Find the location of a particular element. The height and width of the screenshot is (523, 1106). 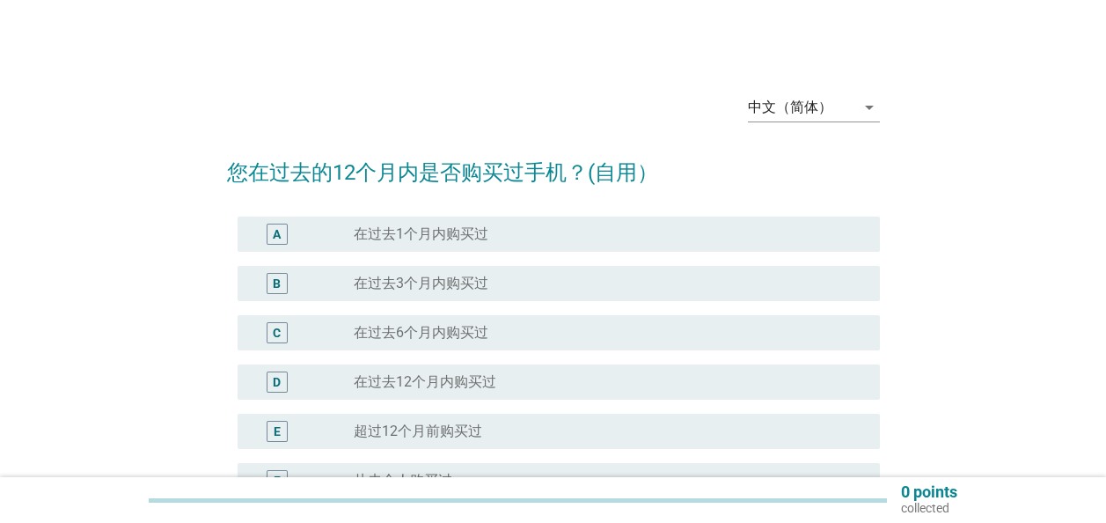

div: F is located at coordinates (277, 480).